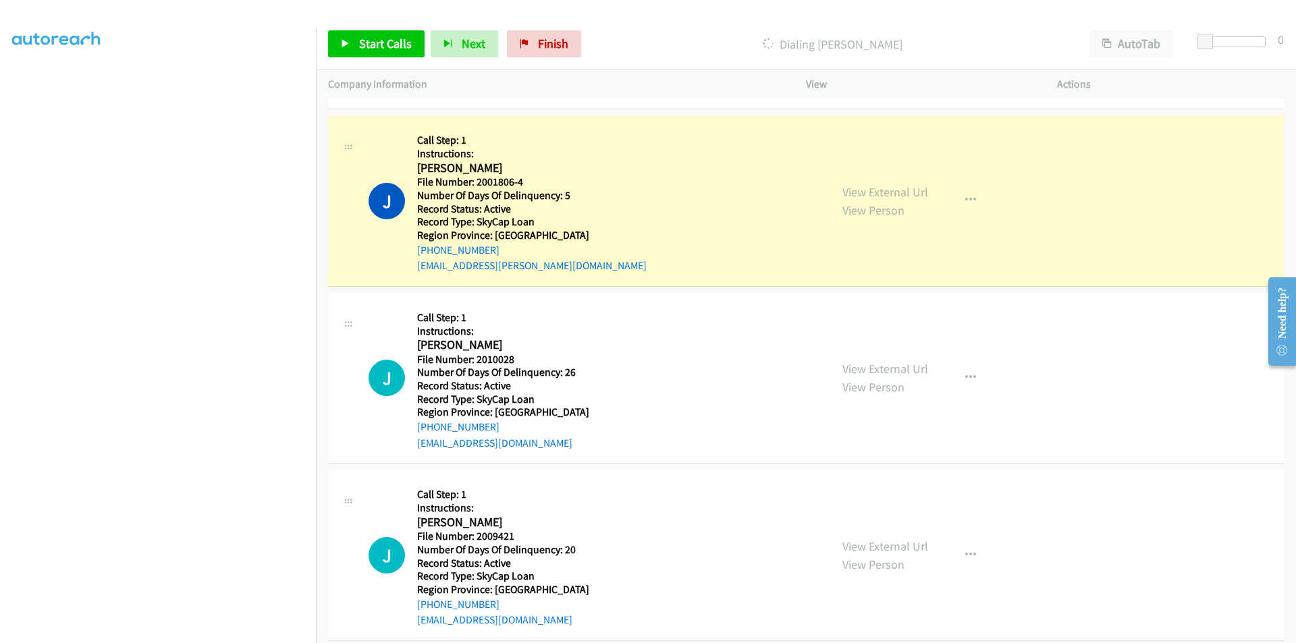 The image size is (1296, 643). I want to click on div: Open Resource Center, so click(25, 53).